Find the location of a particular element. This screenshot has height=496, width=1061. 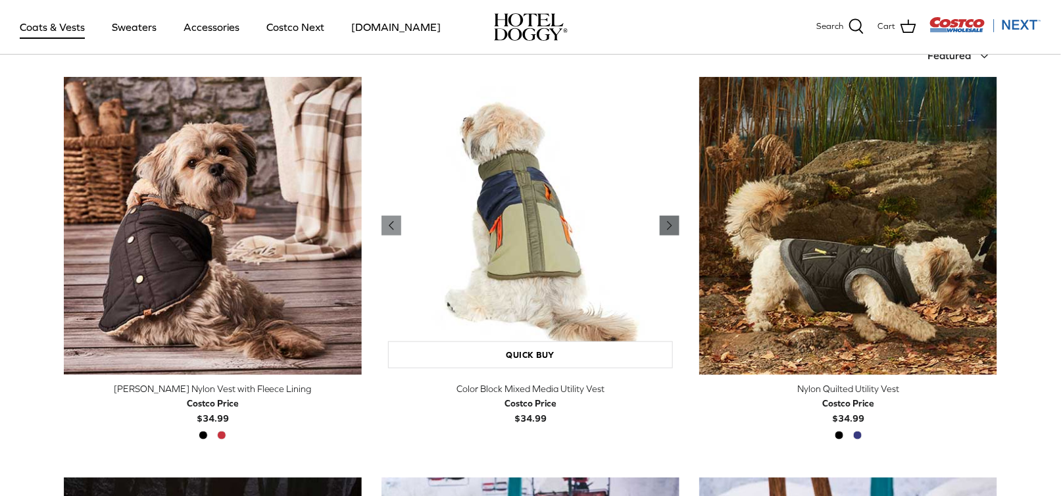

span: Cart is located at coordinates (886, 26).